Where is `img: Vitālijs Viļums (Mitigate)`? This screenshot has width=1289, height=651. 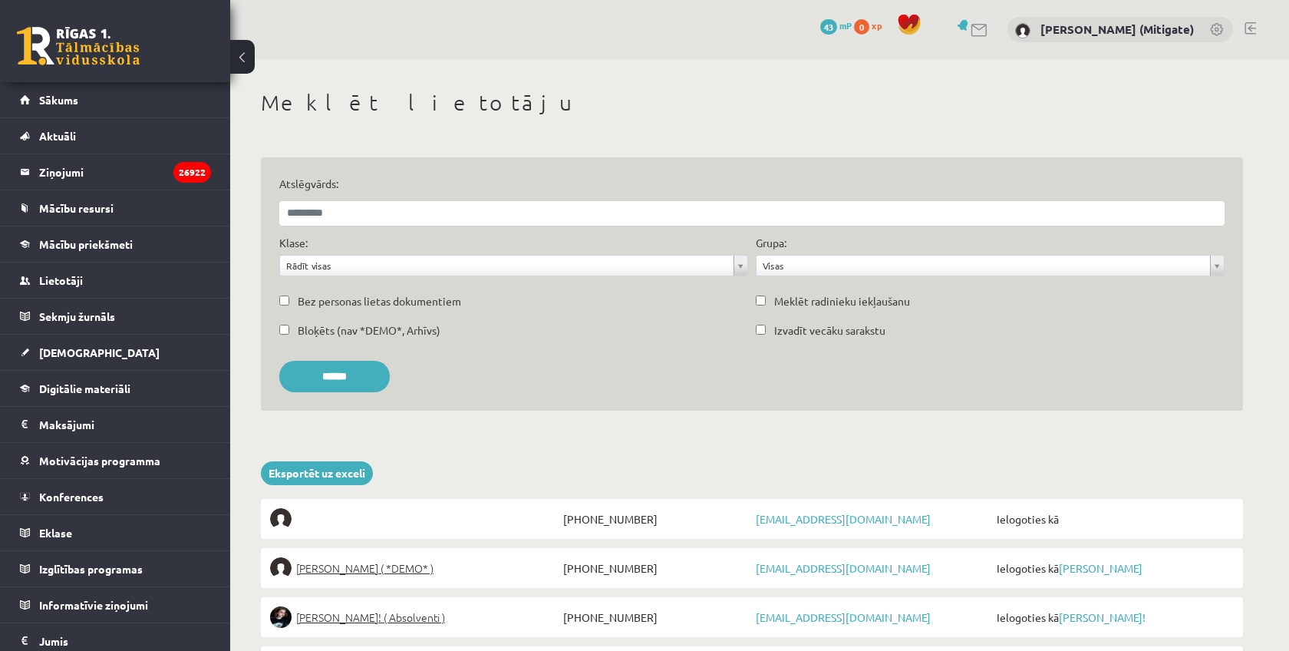 img: Vitālijs Viļums (Mitigate) is located at coordinates (1023, 31).